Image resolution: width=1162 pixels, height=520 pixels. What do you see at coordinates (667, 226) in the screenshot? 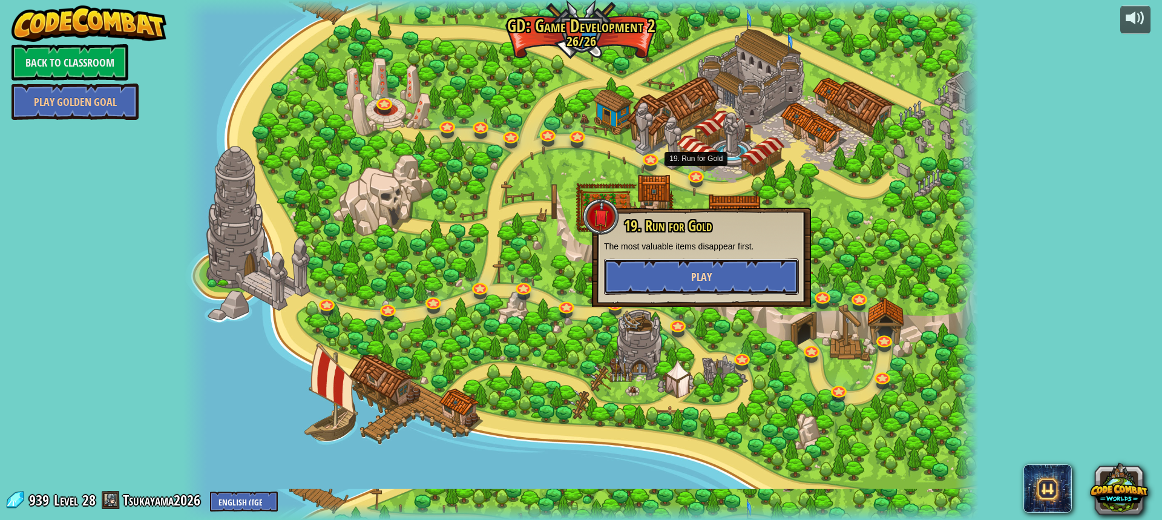
I see `span: 19. Run for Gold` at bounding box center [667, 226].